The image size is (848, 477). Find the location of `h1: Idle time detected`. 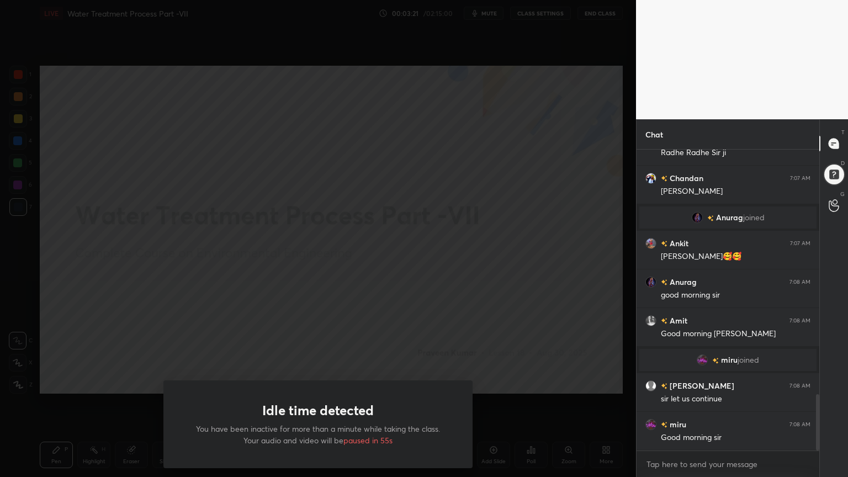

h1: Idle time detected is located at coordinates (318, 410).